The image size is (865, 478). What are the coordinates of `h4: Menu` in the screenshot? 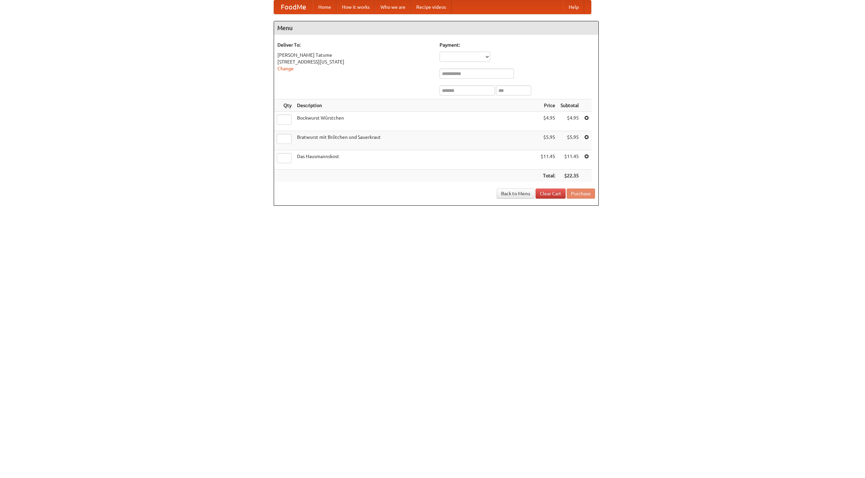 It's located at (436, 28).